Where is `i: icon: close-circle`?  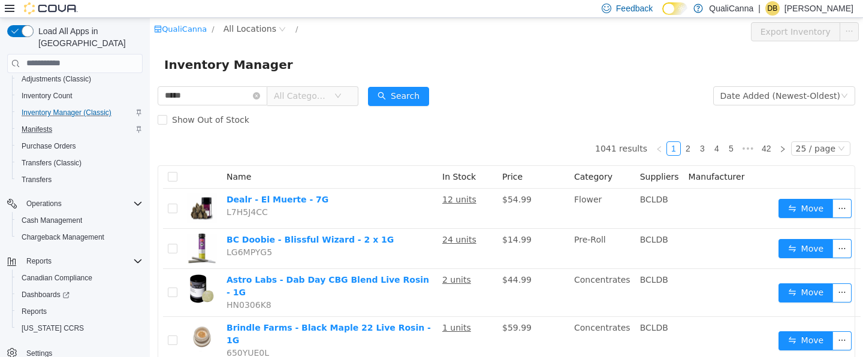 i: icon: close-circle is located at coordinates (107, 78).